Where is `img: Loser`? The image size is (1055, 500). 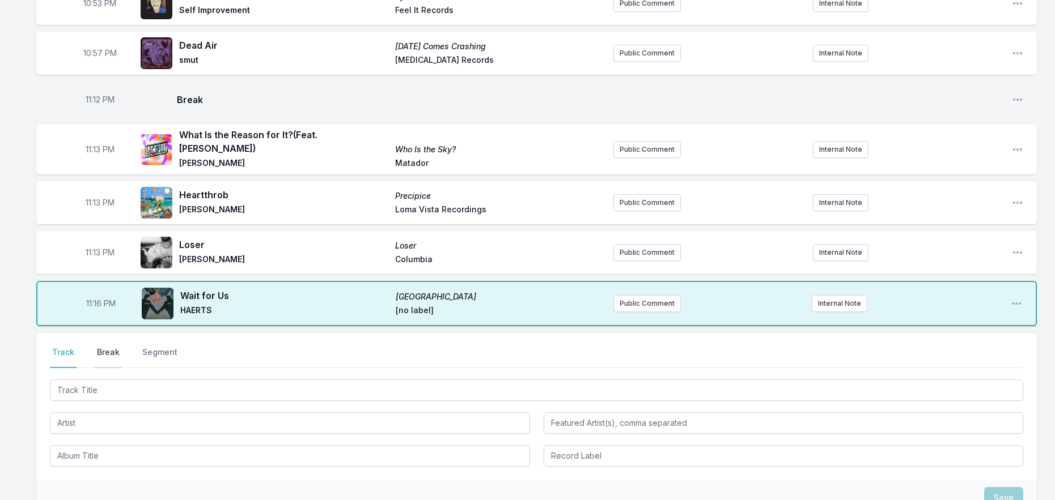
img: Loser is located at coordinates (156, 253).